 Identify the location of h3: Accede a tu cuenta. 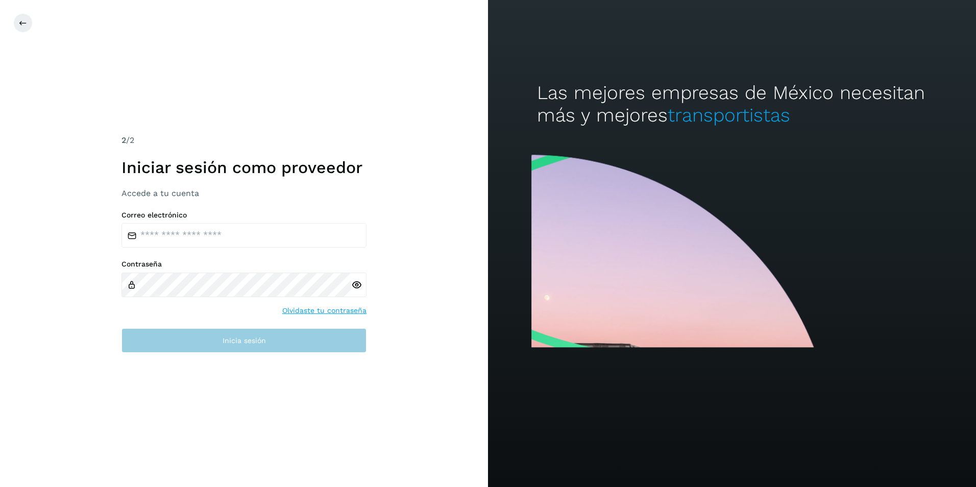
(244, 193).